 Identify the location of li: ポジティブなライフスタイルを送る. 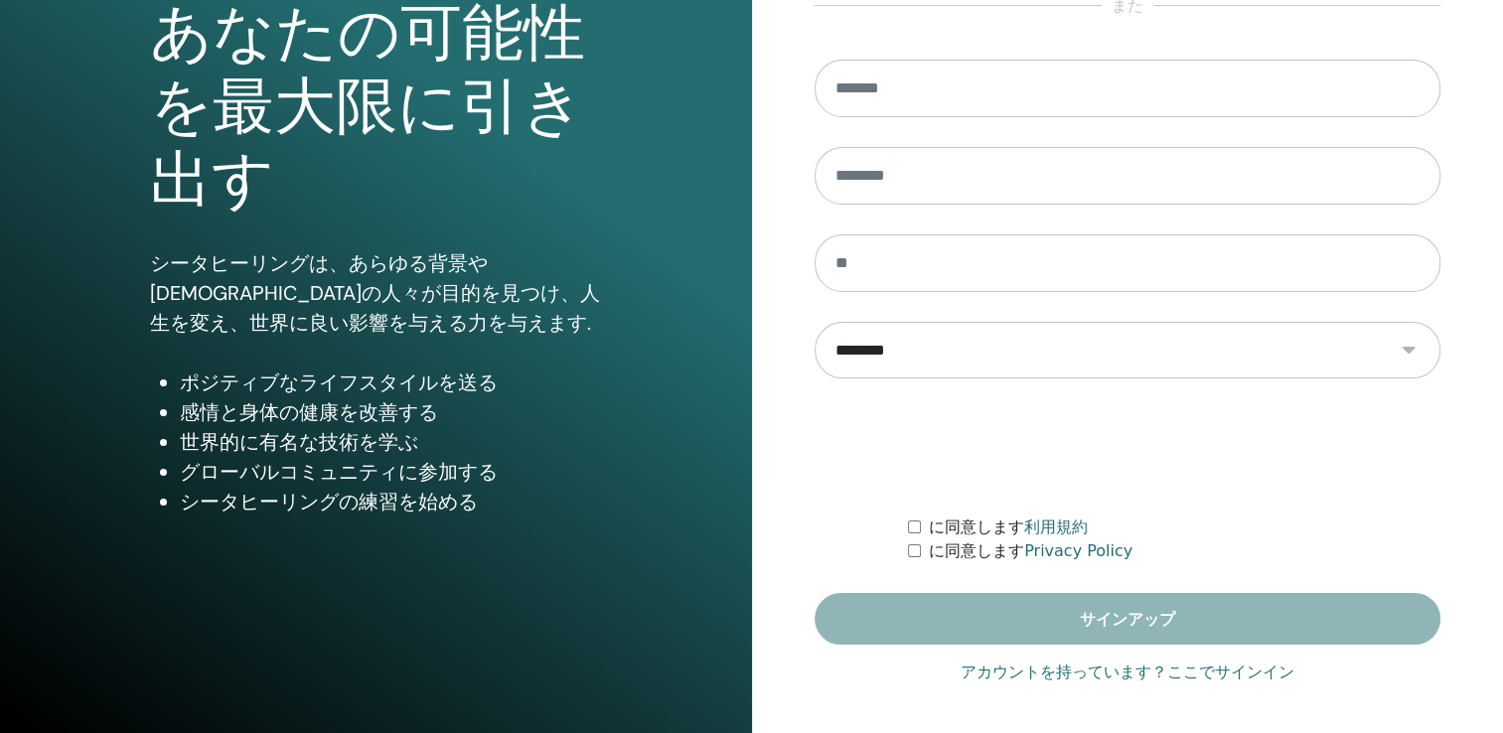
(390, 382).